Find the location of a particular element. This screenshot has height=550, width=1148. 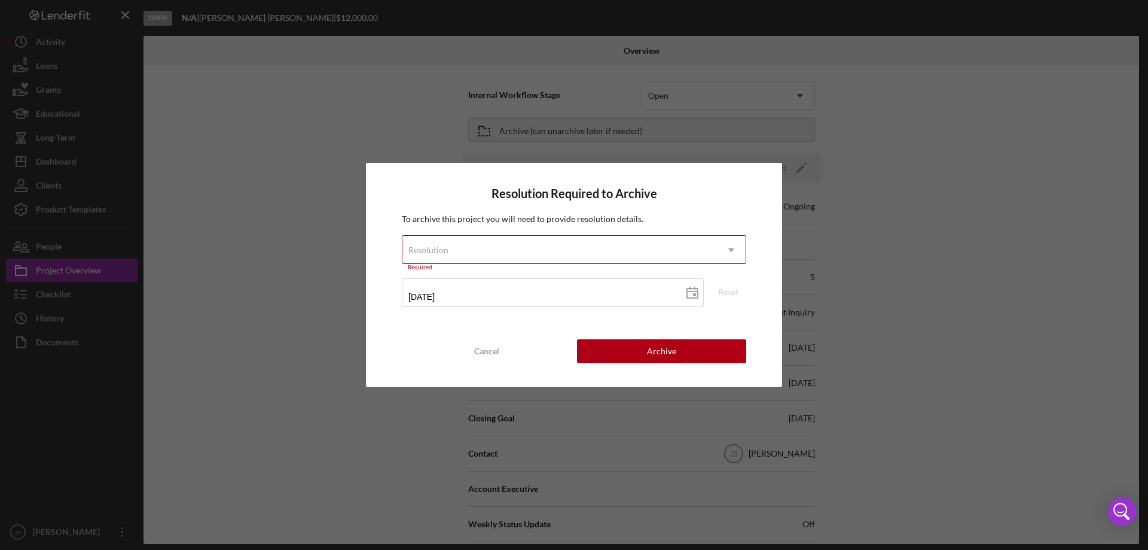

div: Reset is located at coordinates (729, 292).